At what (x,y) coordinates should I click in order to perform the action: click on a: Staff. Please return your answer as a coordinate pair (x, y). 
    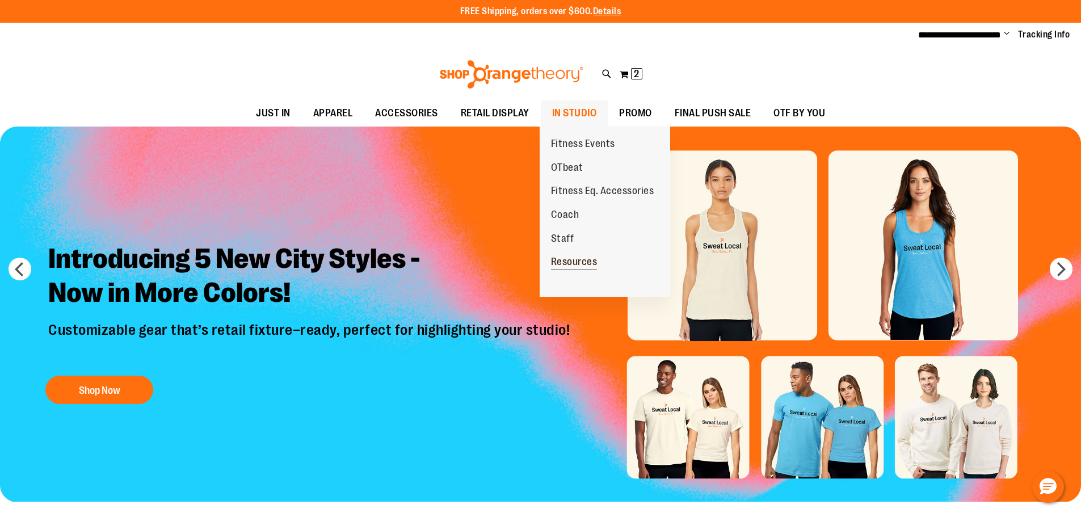
    Looking at the image, I should click on (563, 239).